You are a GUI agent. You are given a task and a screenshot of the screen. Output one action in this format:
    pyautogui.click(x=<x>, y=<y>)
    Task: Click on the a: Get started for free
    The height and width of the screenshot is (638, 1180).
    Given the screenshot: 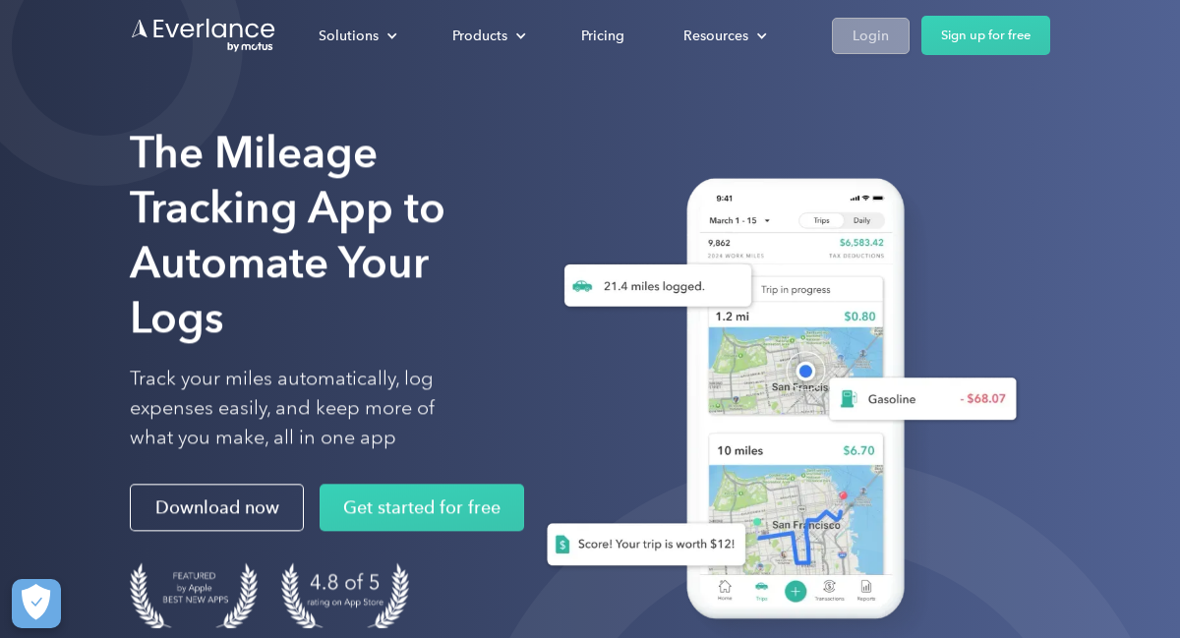 What is the action you would take?
    pyautogui.click(x=422, y=508)
    